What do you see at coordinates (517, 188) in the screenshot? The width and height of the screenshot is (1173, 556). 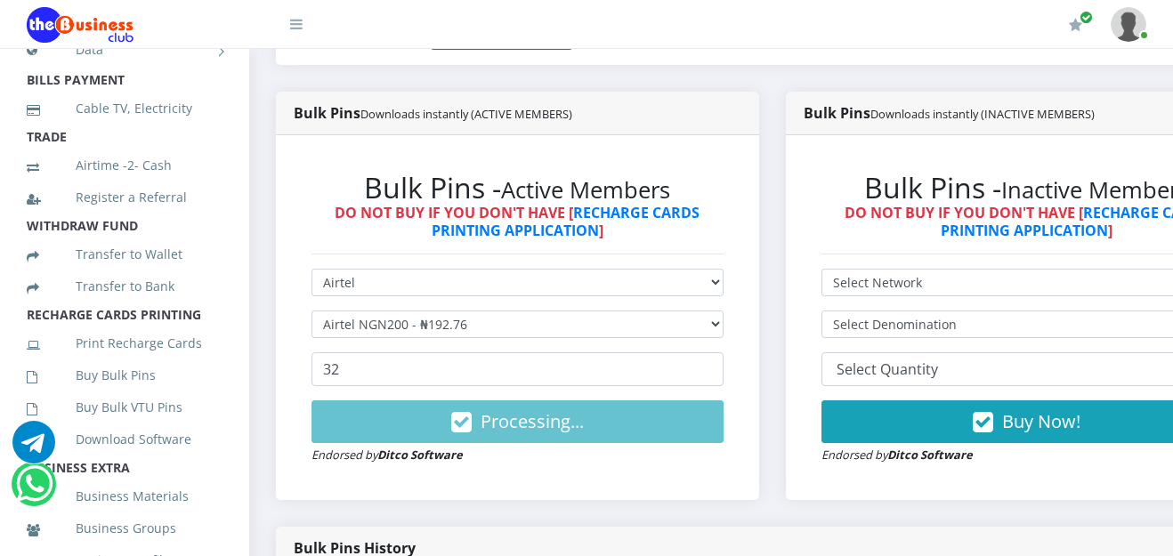 I see `h2: Bulk Pins -` at bounding box center [517, 188].